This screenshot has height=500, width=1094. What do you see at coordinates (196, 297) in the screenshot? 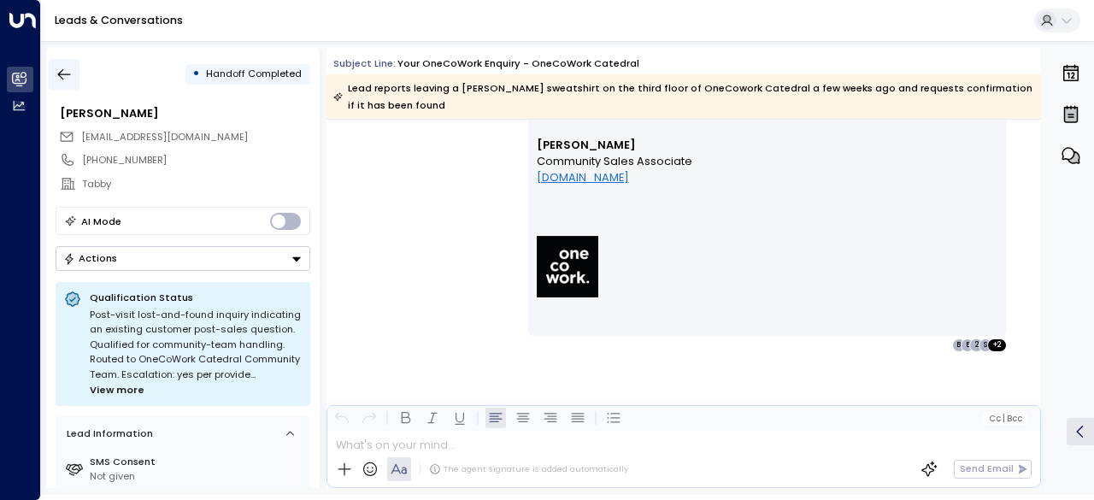
I see `p: Qualification Status` at bounding box center [196, 297].